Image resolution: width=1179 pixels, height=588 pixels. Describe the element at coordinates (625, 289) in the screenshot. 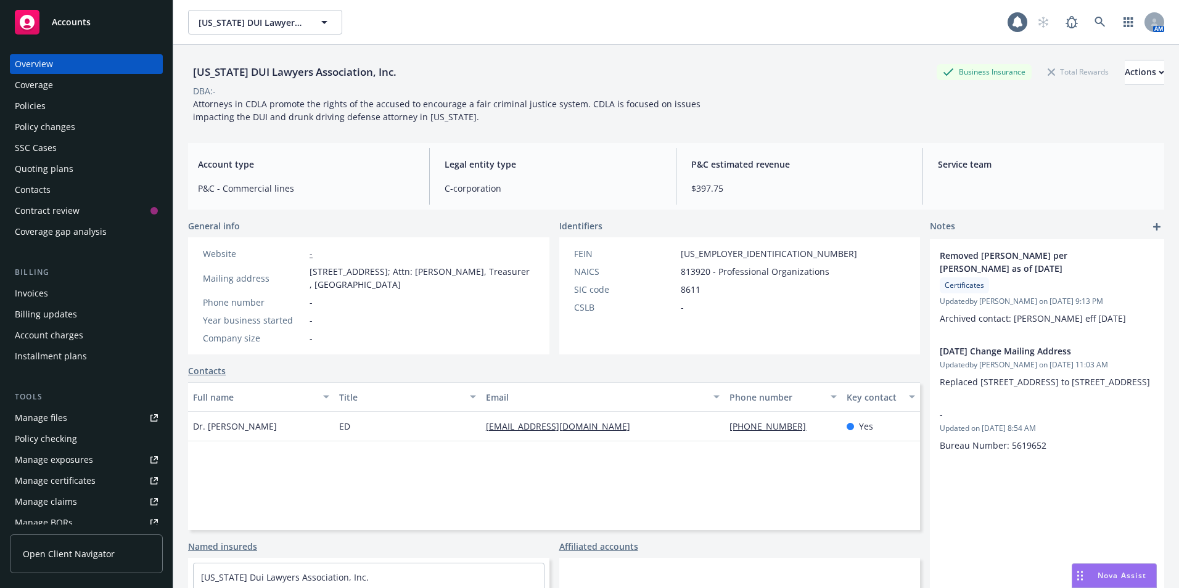

I see `div: SIC code` at that location.